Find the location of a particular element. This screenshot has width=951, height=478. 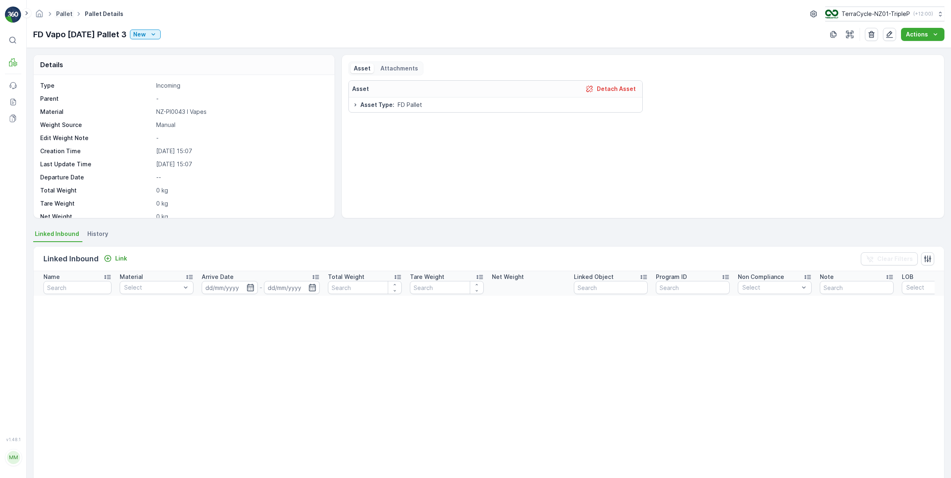

p: Incoming is located at coordinates (241, 86).